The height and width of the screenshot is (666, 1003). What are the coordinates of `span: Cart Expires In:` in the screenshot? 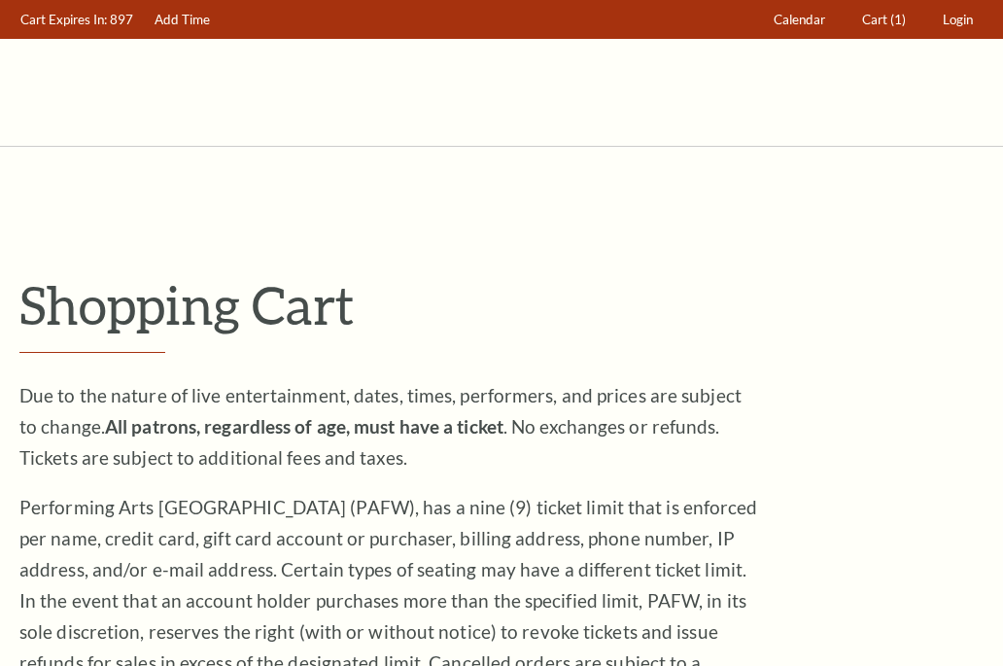 It's located at (63, 19).